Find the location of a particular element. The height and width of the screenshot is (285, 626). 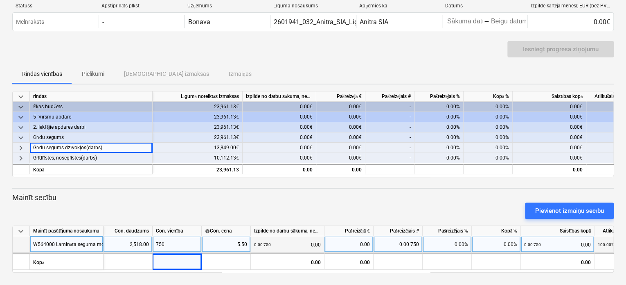

div: Grīdu segums dzīvokļos(darbs) is located at coordinates (91, 147).